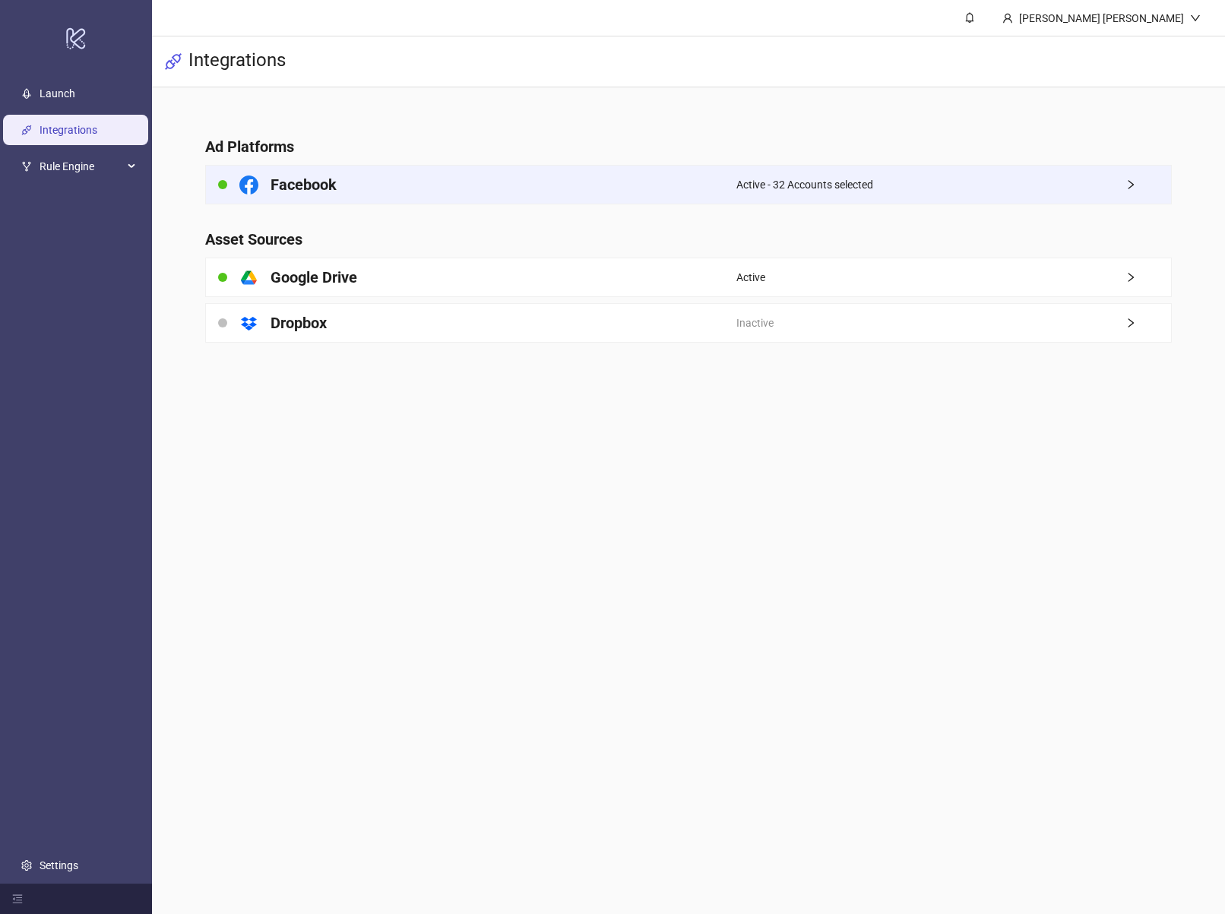 The width and height of the screenshot is (1225, 914). I want to click on span: Rule Engine, so click(81, 166).